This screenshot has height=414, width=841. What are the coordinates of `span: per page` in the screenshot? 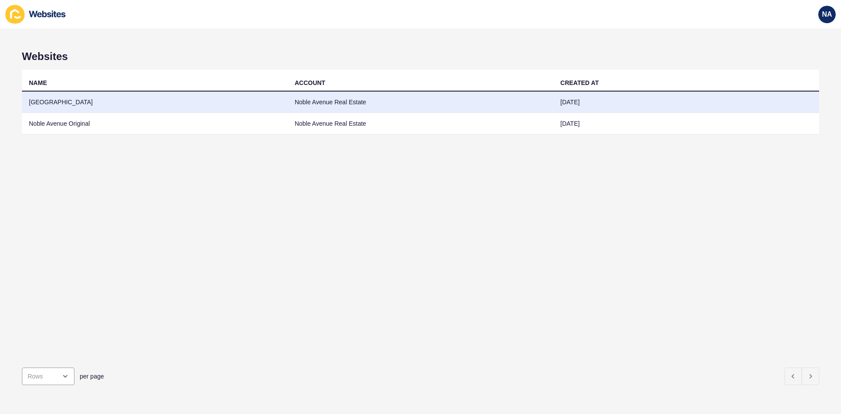 It's located at (92, 376).